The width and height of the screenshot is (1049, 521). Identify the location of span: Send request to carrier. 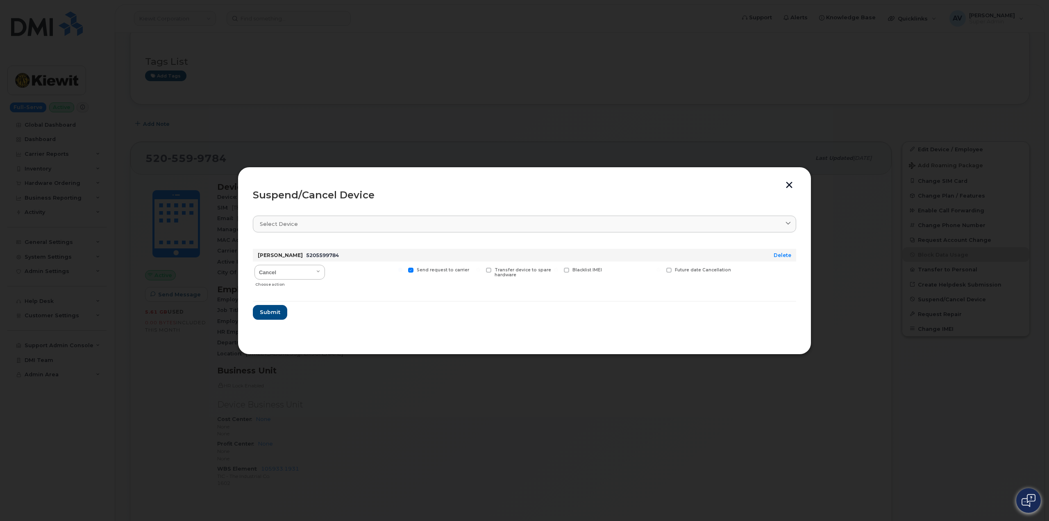
(443, 270).